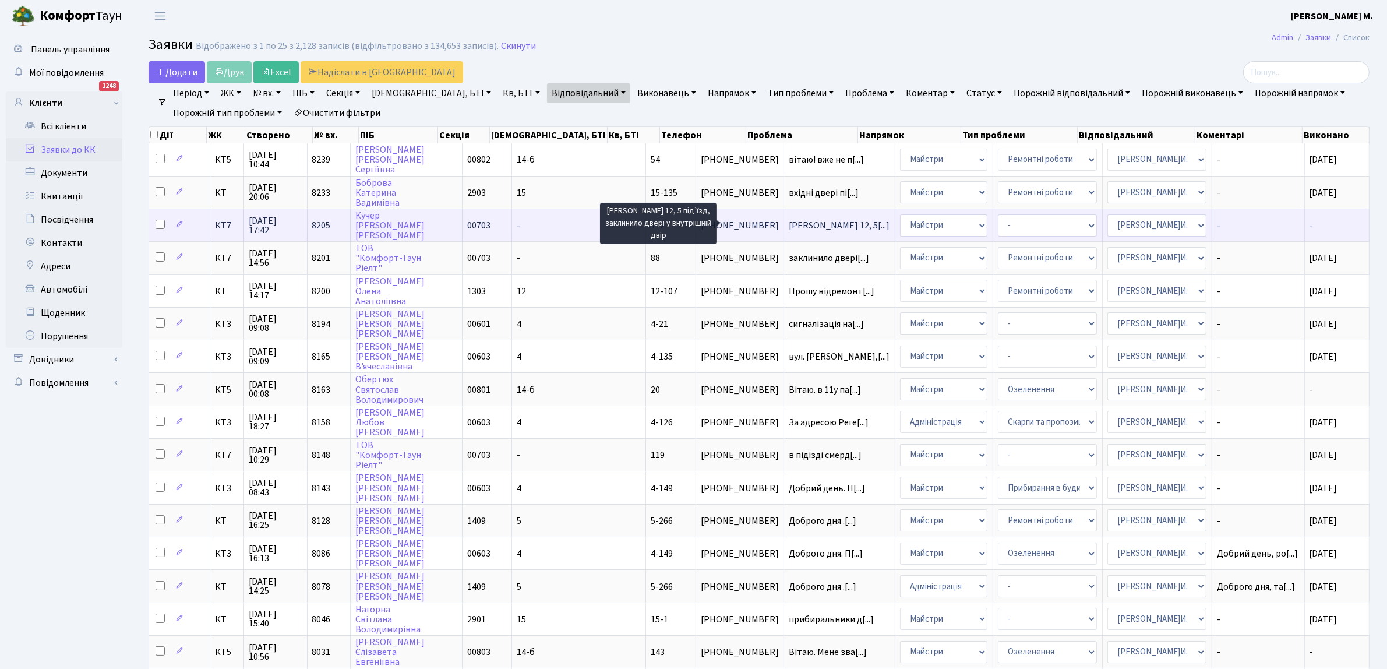  I want to click on span: 8205, so click(322, 225).